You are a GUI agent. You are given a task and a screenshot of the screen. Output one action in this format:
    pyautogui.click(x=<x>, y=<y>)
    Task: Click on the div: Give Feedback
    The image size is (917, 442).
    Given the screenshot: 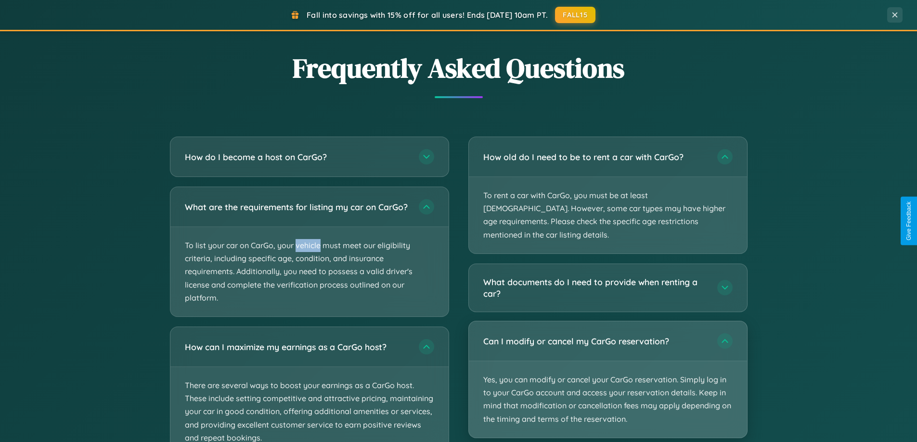 What is the action you would take?
    pyautogui.click(x=909, y=221)
    